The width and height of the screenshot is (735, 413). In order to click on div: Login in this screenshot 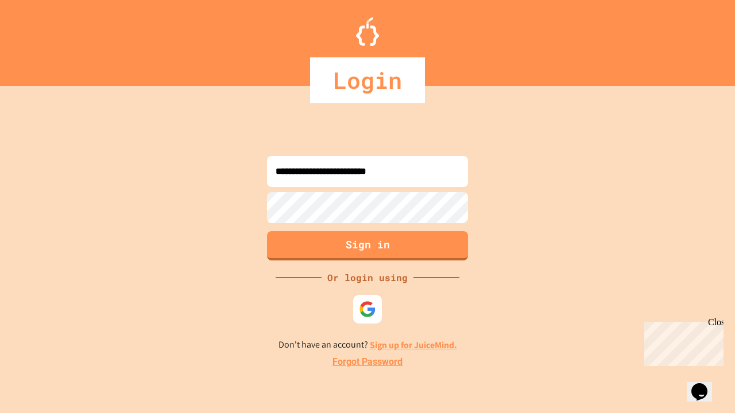, I will do `click(367, 80)`.